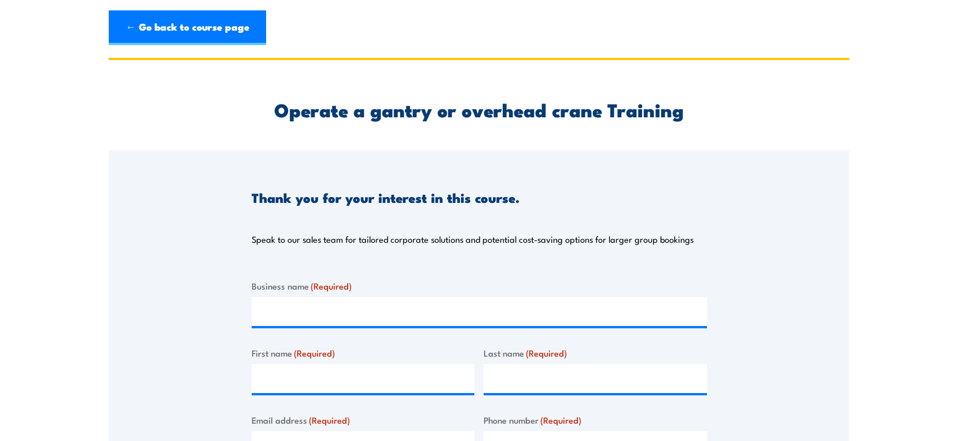 The height and width of the screenshot is (441, 958). I want to click on label: First name, so click(363, 353).